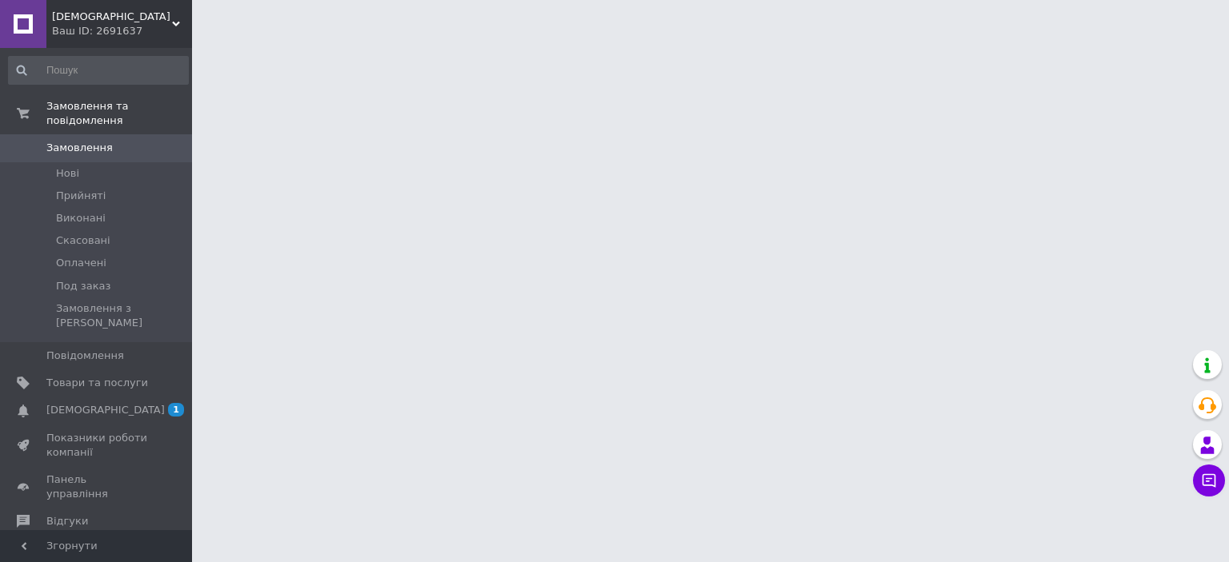 The image size is (1229, 562). Describe the element at coordinates (1209, 481) in the screenshot. I see `button: Чат з покупцем` at that location.